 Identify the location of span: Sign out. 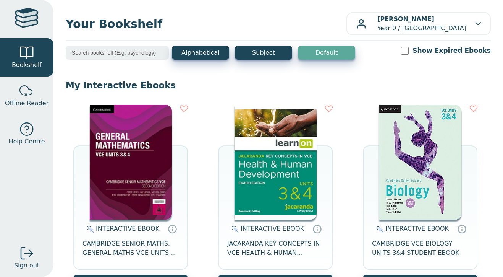
(27, 265).